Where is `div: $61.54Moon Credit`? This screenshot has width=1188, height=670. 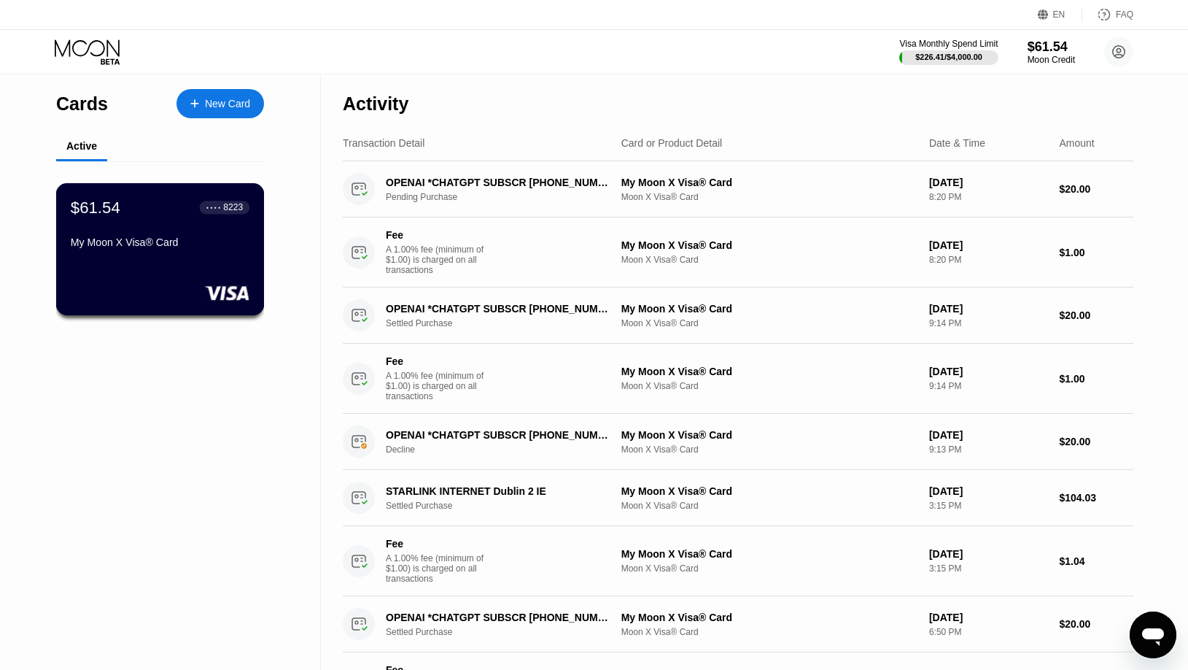 div: $61.54Moon Credit is located at coordinates (1051, 52).